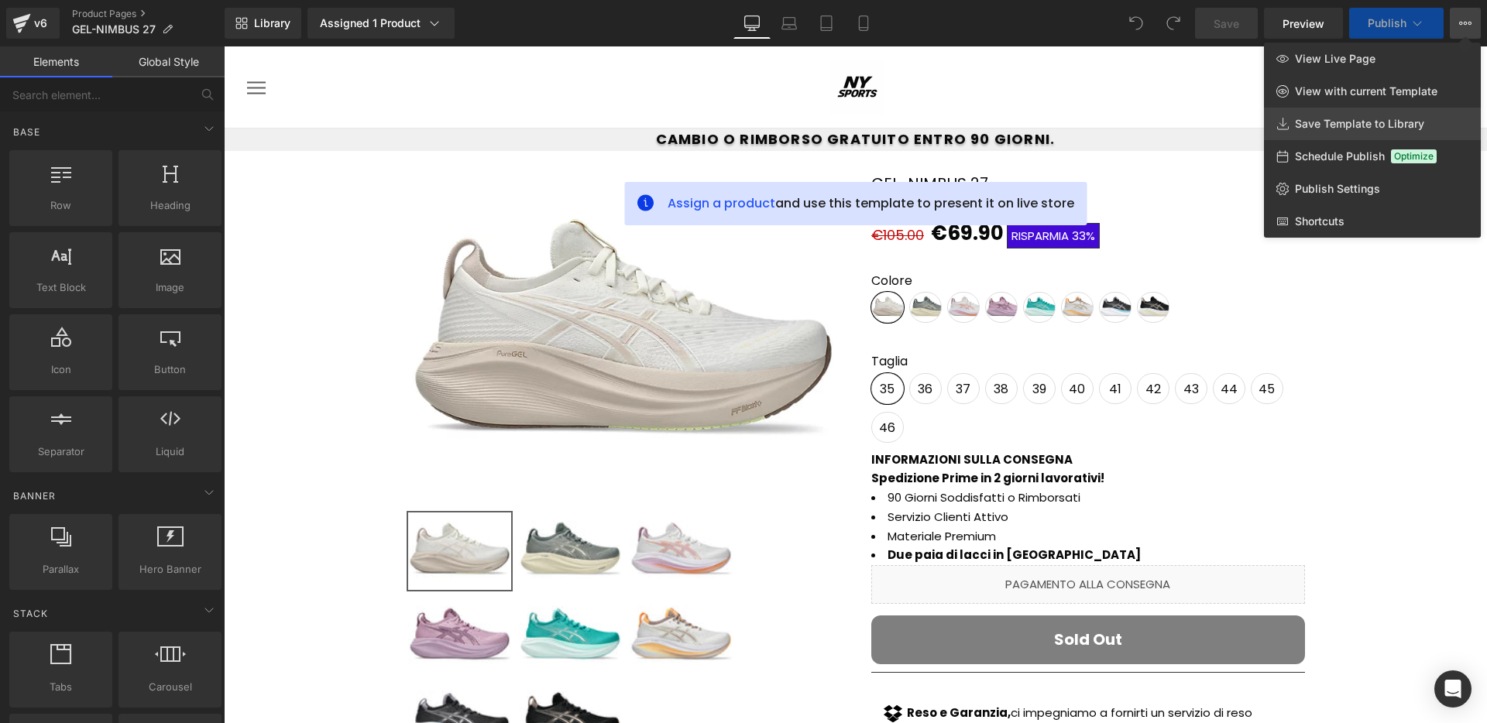  Describe the element at coordinates (967, 342) in the screenshot. I see `span: 43` at that location.